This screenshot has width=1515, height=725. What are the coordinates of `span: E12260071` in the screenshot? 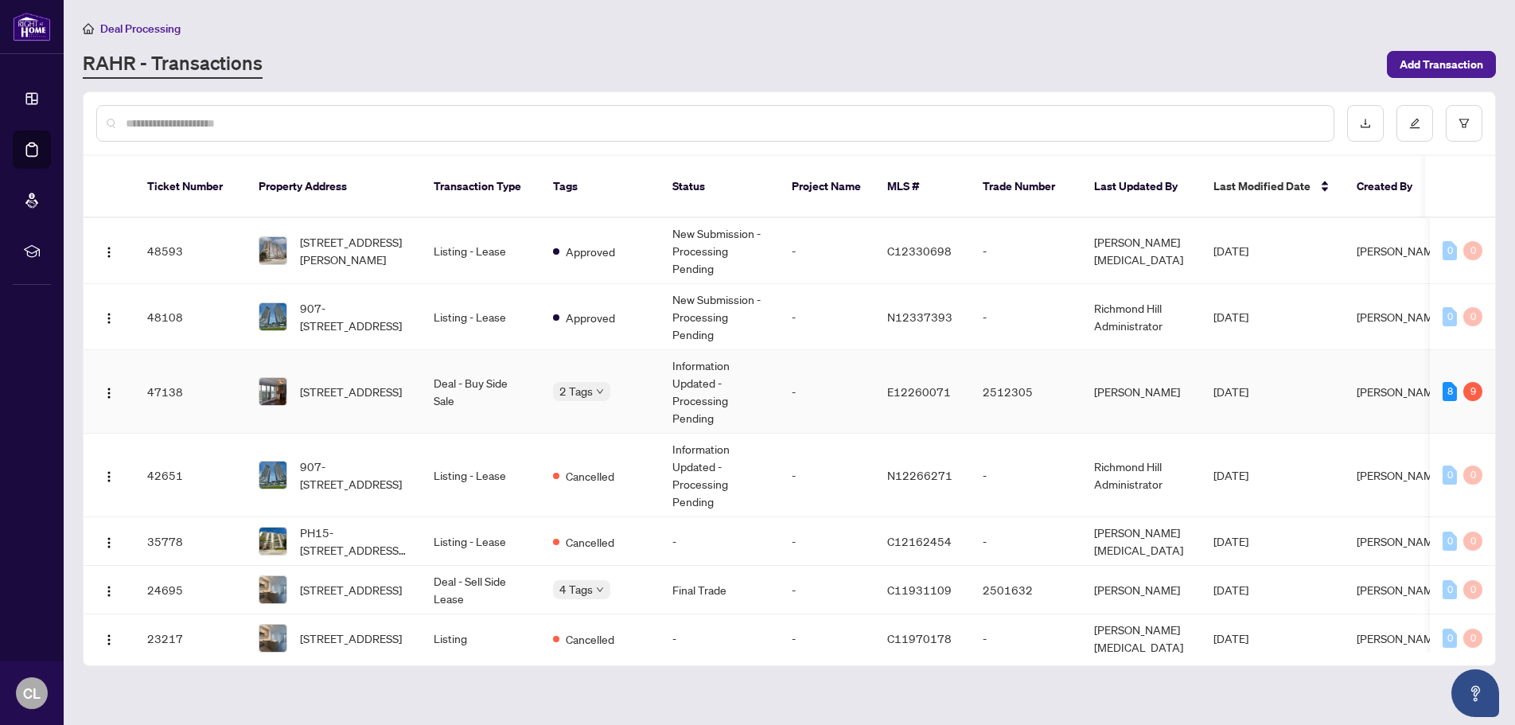 It's located at (919, 391).